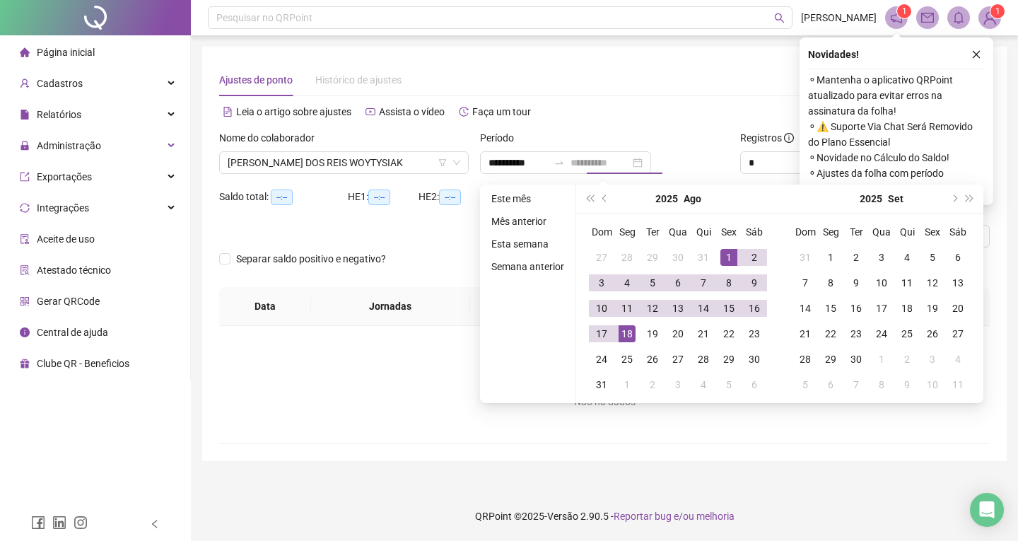  Describe the element at coordinates (25, 270) in the screenshot. I see `span: solution` at that location.